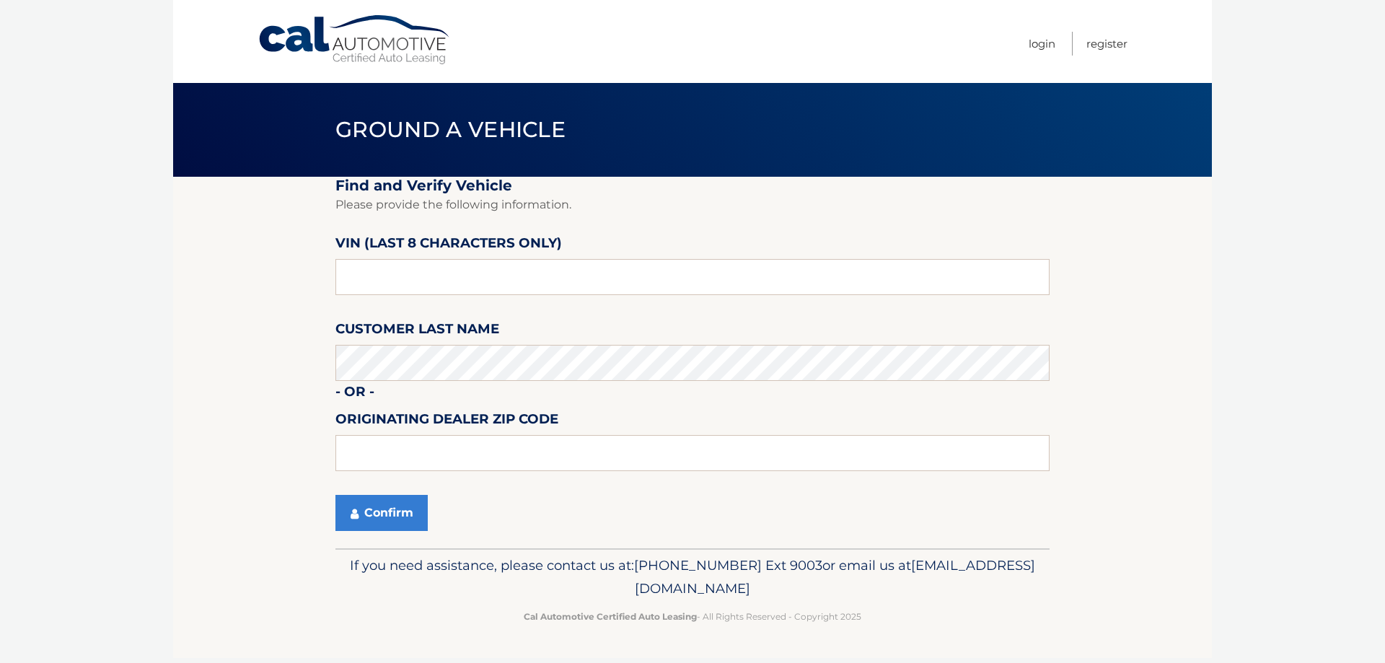 This screenshot has width=1385, height=663. Describe the element at coordinates (447, 421) in the screenshot. I see `label: Originating Dealer Zip Code` at that location.